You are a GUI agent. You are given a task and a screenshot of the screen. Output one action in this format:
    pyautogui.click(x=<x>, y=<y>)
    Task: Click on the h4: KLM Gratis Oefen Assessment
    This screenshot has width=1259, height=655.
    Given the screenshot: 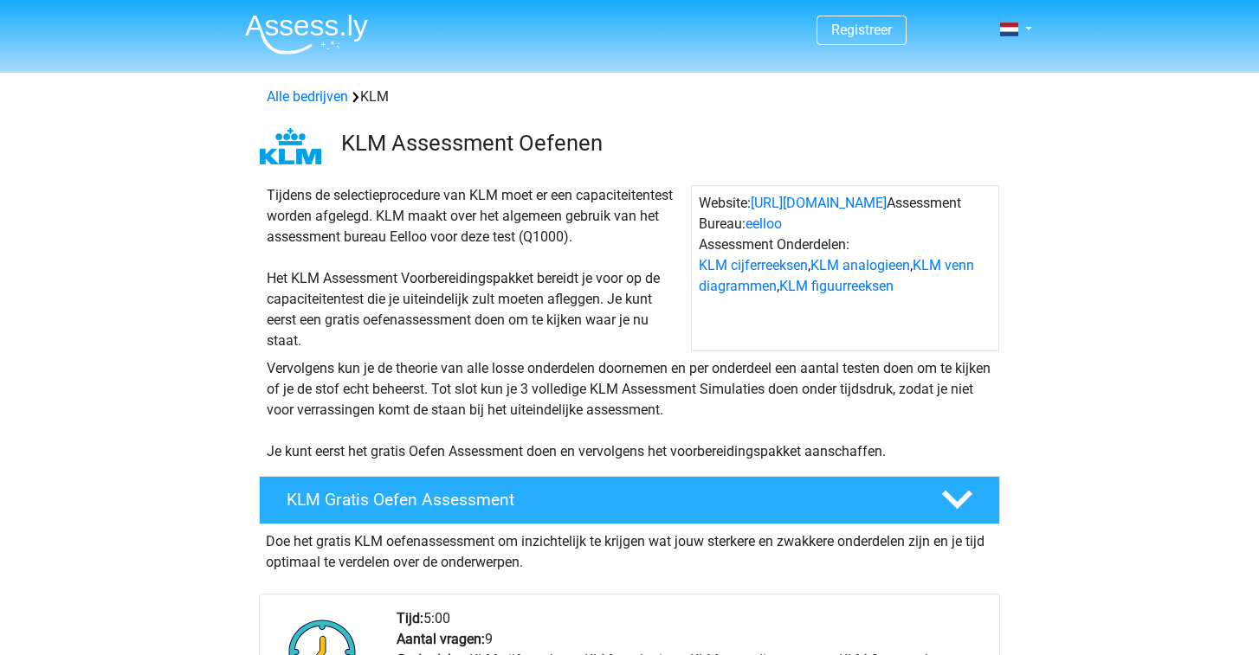 What is the action you would take?
    pyautogui.click(x=600, y=499)
    